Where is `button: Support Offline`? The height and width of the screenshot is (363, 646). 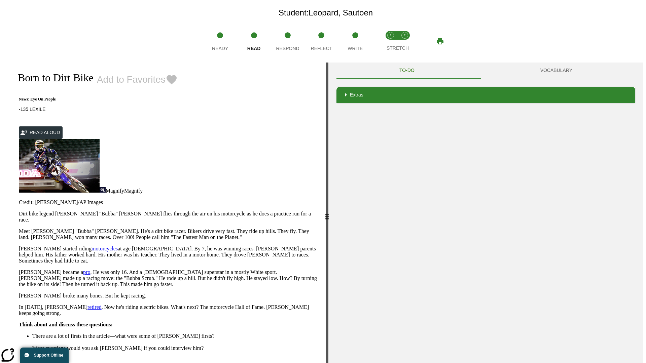
button: Support Offline is located at coordinates (44, 355).